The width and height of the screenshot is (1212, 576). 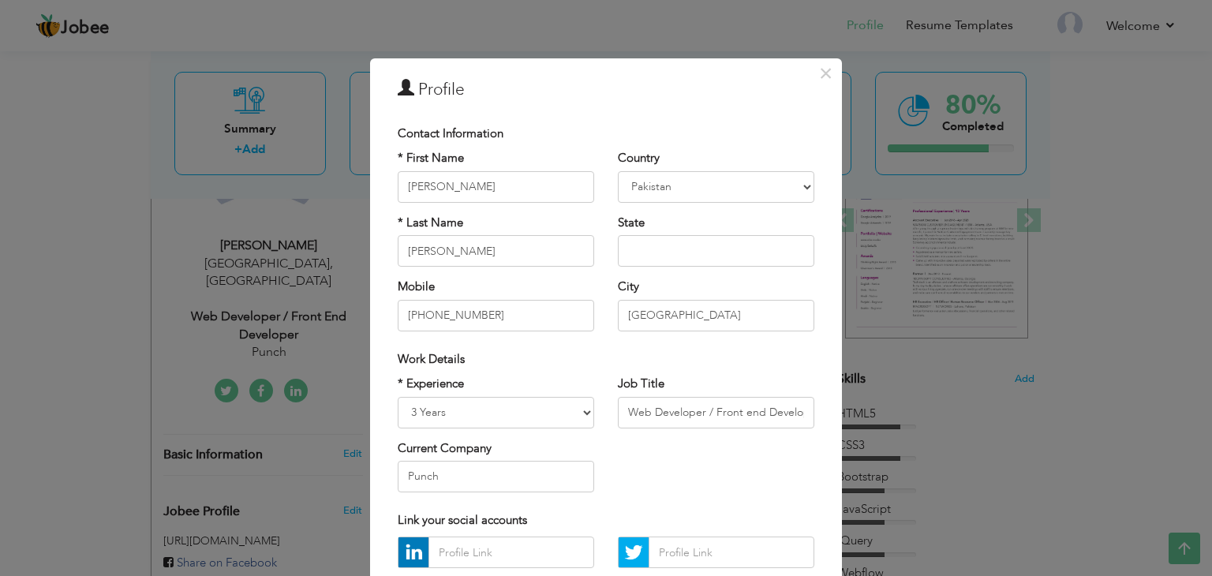 I want to click on label: * Last Name, so click(x=430, y=223).